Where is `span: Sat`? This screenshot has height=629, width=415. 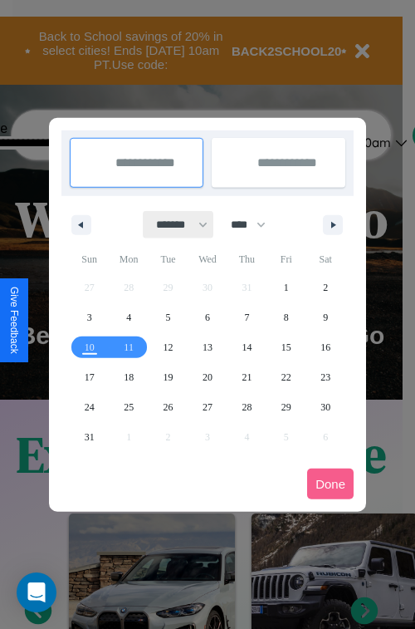
span: Sat is located at coordinates (326, 259).